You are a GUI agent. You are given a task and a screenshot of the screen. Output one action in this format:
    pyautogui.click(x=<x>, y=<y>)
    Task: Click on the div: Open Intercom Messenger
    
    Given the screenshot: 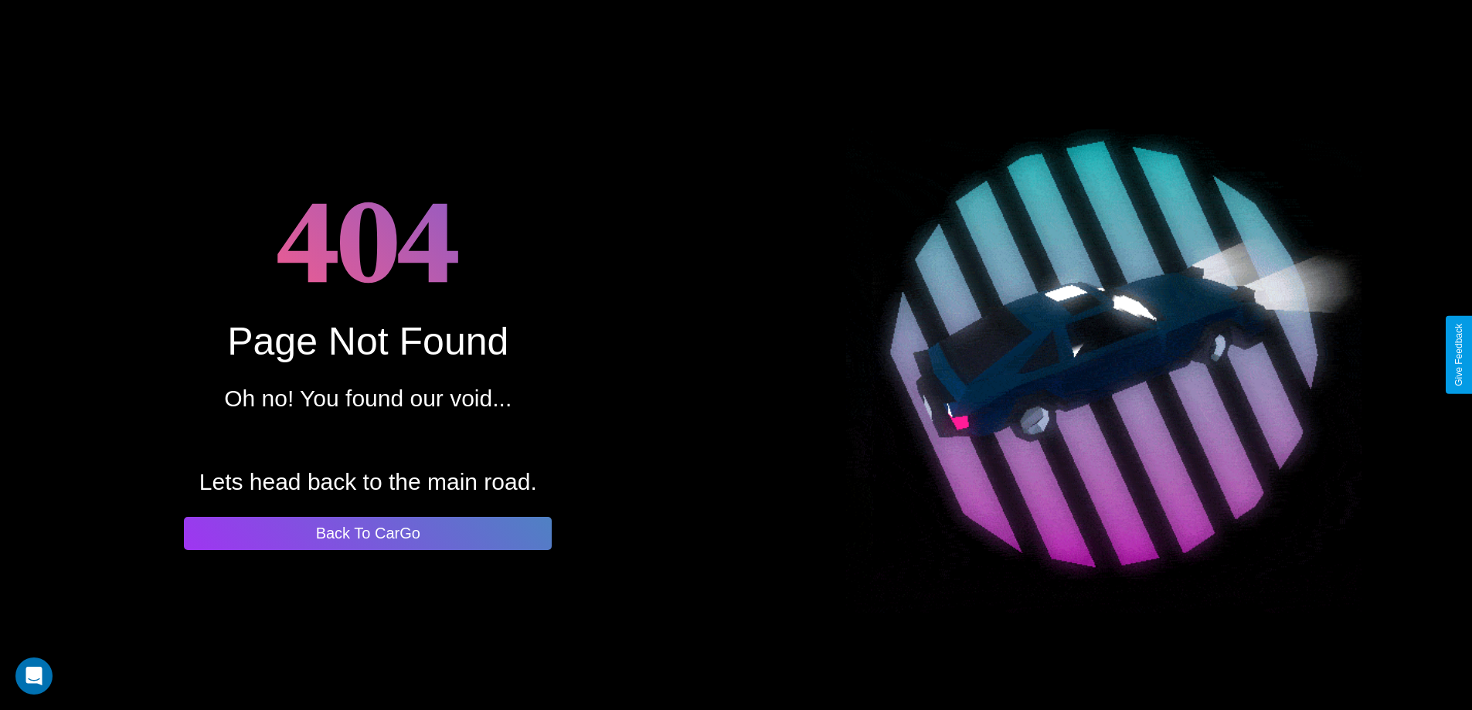 What is the action you would take?
    pyautogui.click(x=34, y=676)
    